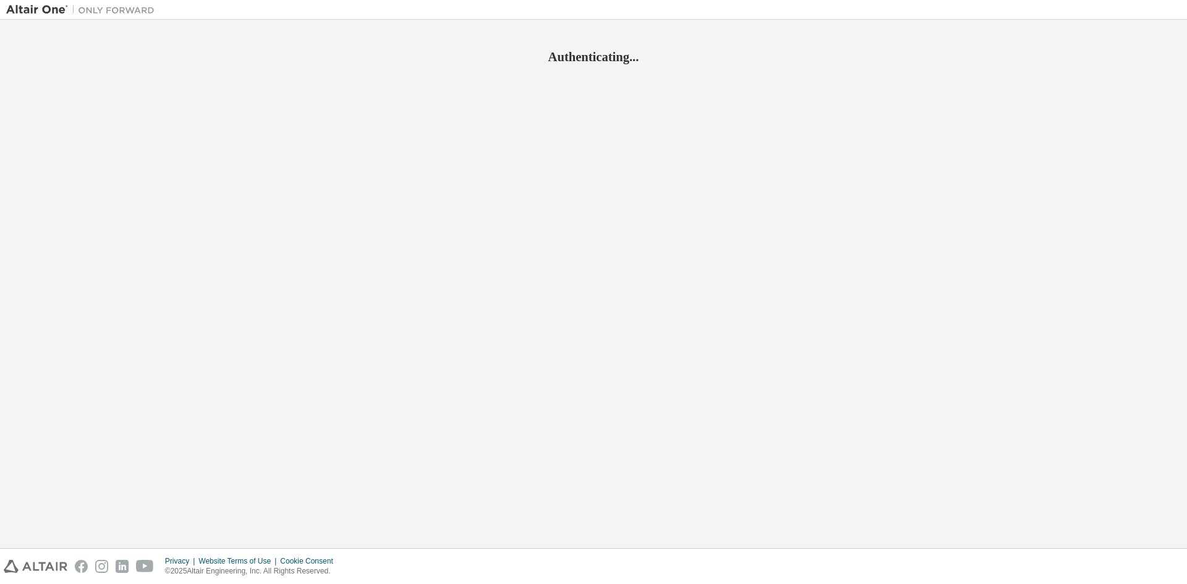 This screenshot has height=584, width=1187. I want to click on img: youtube.svg, so click(145, 566).